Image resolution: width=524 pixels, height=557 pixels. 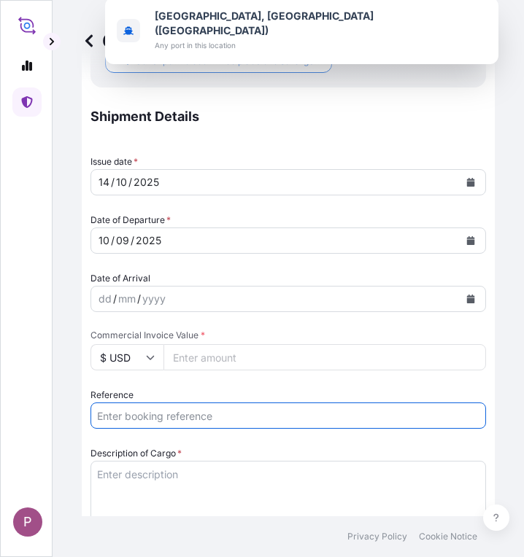 I want to click on a: Cookie Notice, so click(x=448, y=537).